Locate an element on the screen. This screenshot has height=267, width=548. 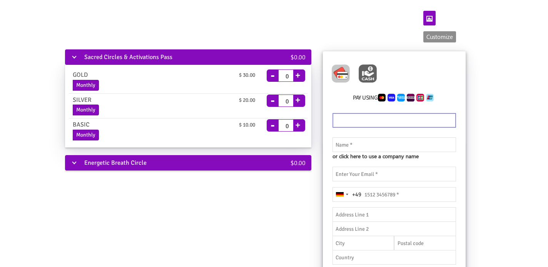
div: GOLD is located at coordinates (132, 75).